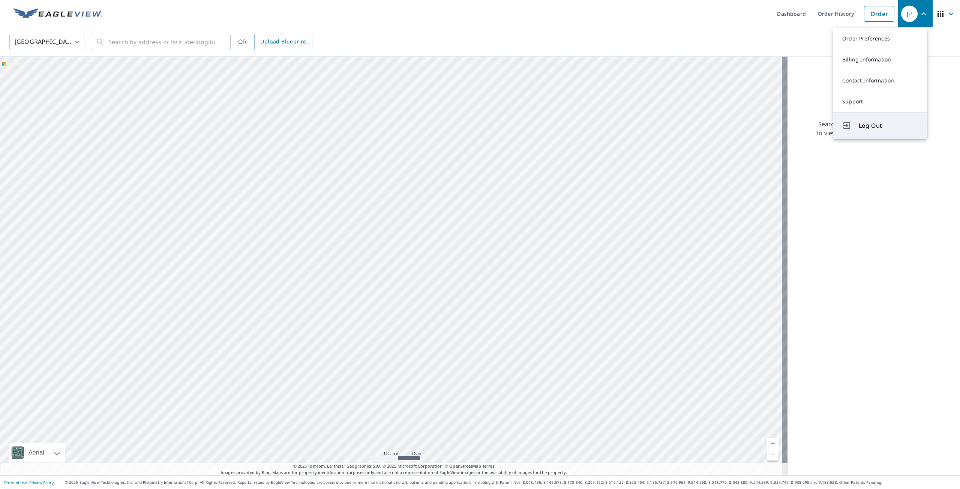  I want to click on a: OpenStreetMap, so click(465, 466).